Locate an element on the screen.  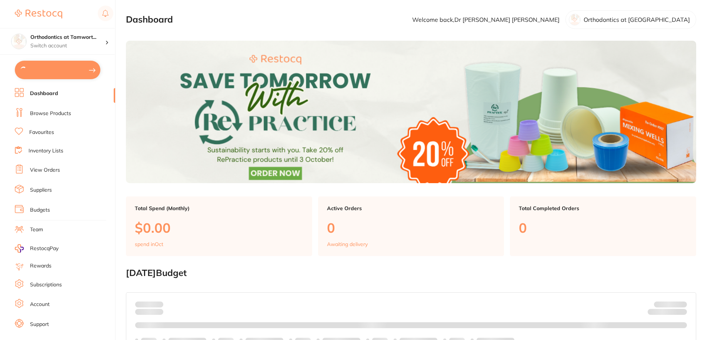
p: month is located at coordinates (149, 312).